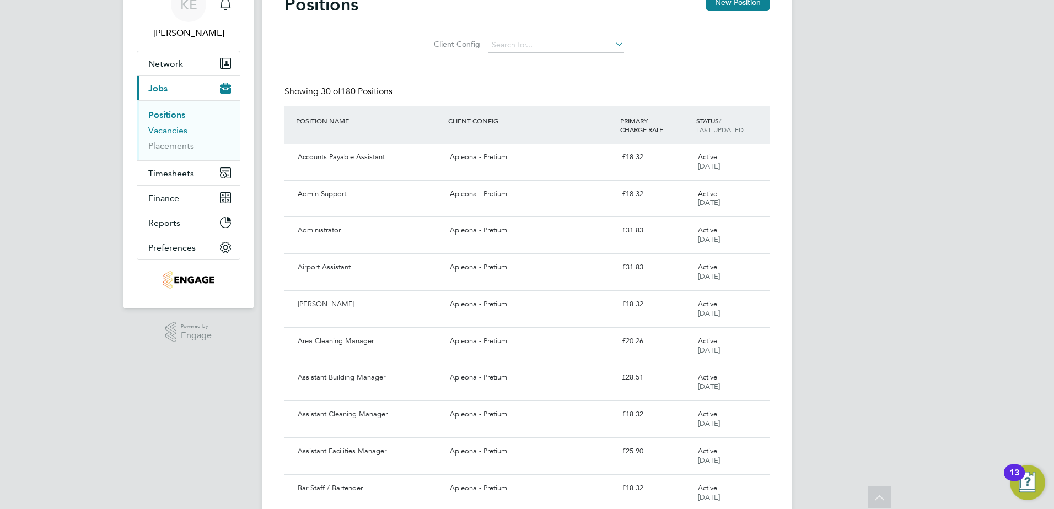 The width and height of the screenshot is (1054, 509). I want to click on a: Vacancies, so click(168, 130).